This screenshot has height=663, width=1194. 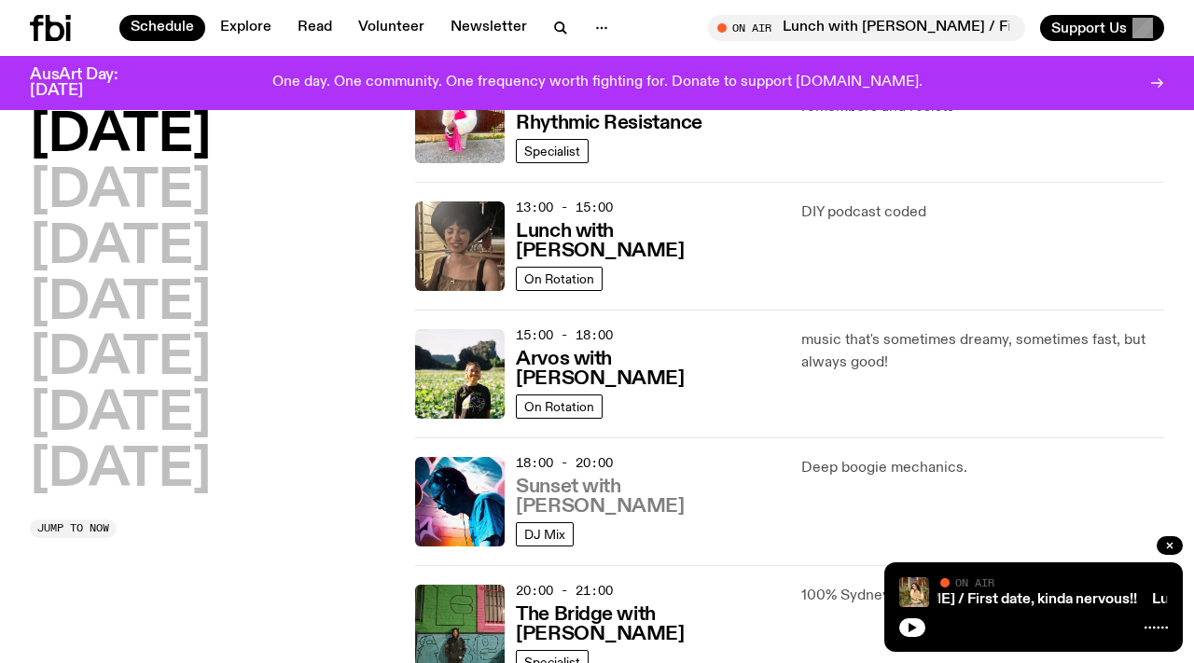 I want to click on a: Bri is smiling and wearing a black t-shirt. She is standing in front of a lush, green field. Ther..., so click(x=460, y=374).